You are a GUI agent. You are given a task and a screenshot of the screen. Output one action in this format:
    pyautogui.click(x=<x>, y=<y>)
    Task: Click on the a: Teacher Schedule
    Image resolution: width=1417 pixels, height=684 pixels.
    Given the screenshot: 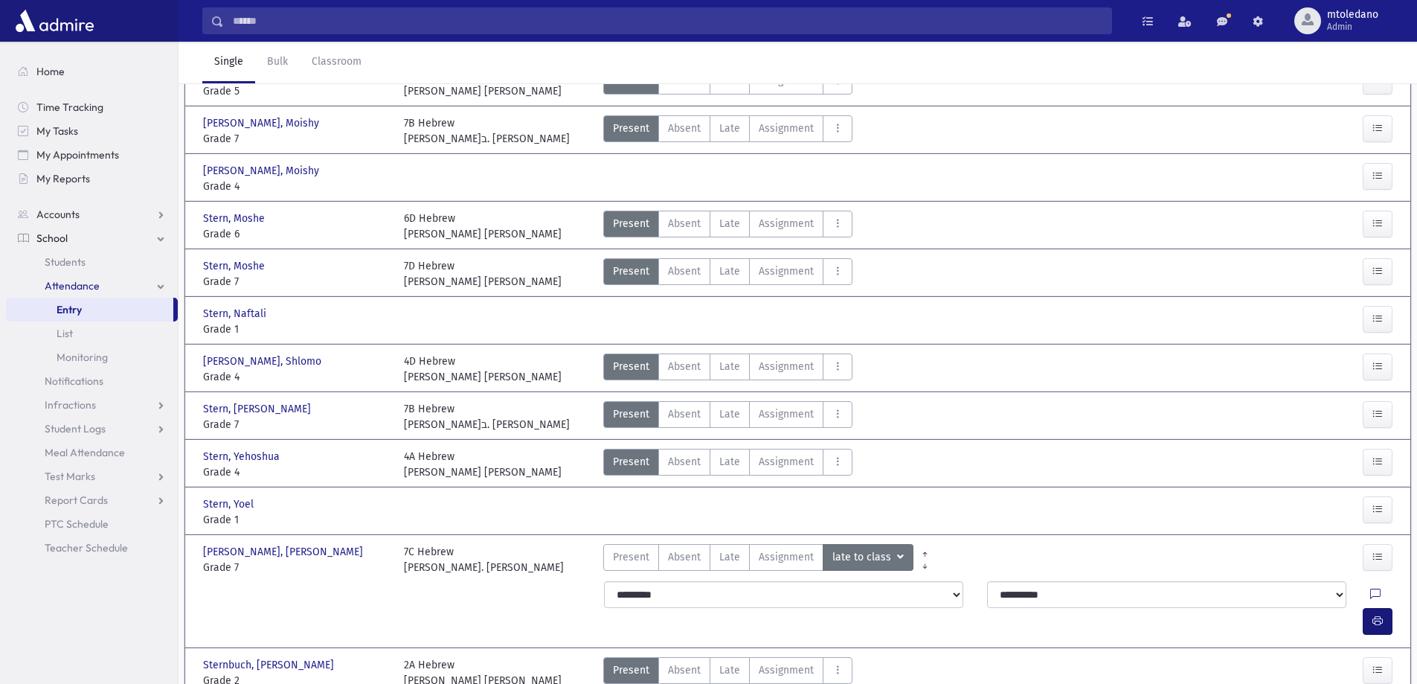 What is the action you would take?
    pyautogui.click(x=91, y=547)
    